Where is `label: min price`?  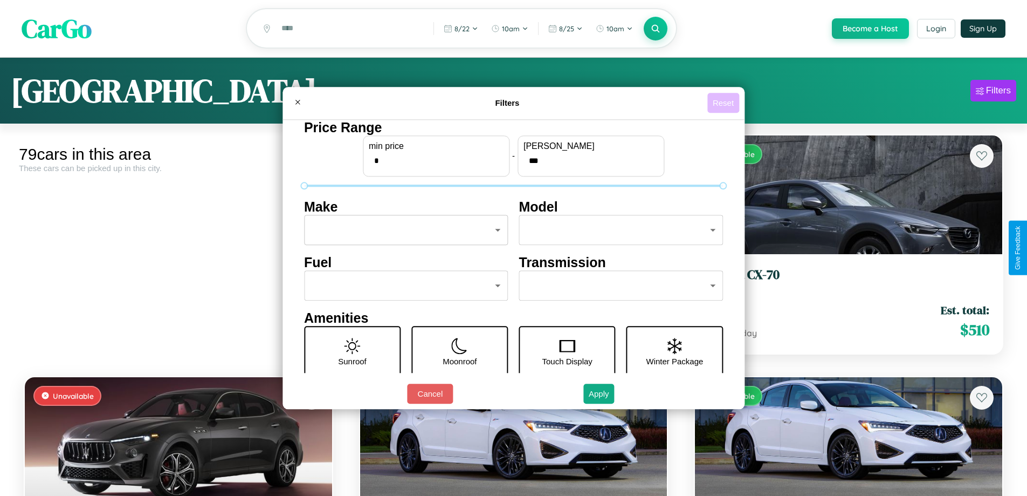 label: min price is located at coordinates (436, 146).